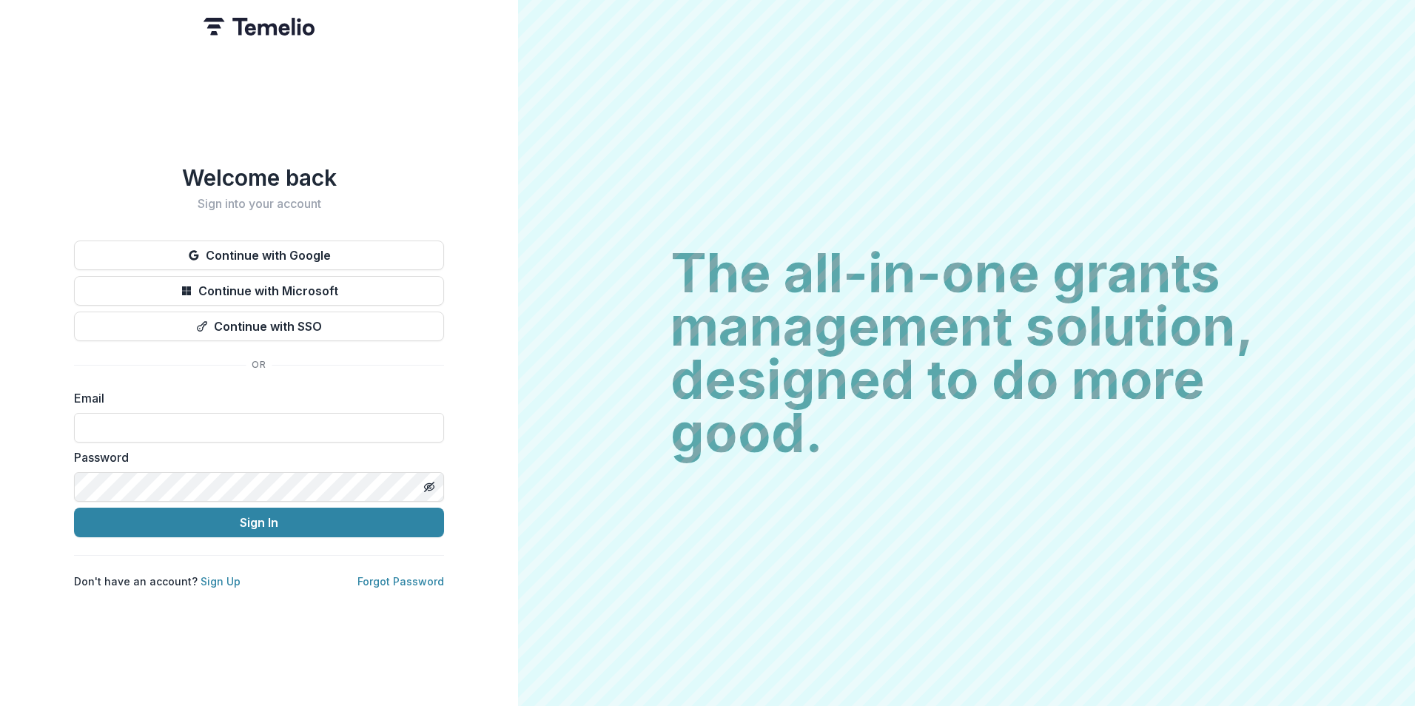 The image size is (1415, 706). What do you see at coordinates (259, 291) in the screenshot?
I see `button: Continue with Microsoft` at bounding box center [259, 291].